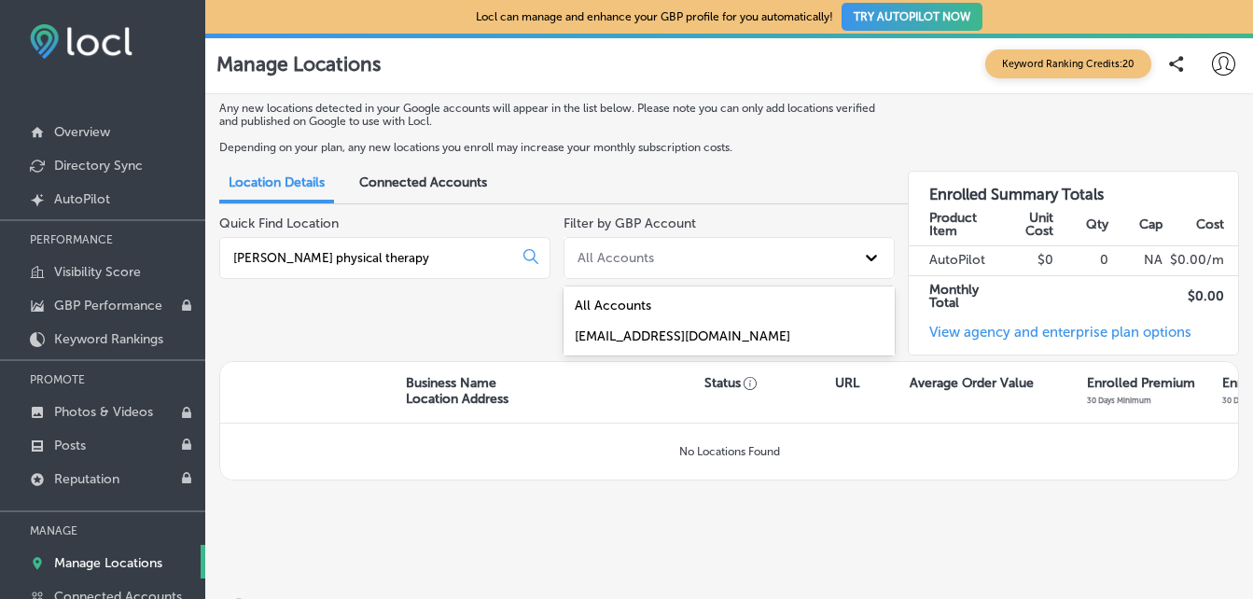 The height and width of the screenshot is (599, 1253). Describe the element at coordinates (87, 479) in the screenshot. I see `p: Reputation` at that location.